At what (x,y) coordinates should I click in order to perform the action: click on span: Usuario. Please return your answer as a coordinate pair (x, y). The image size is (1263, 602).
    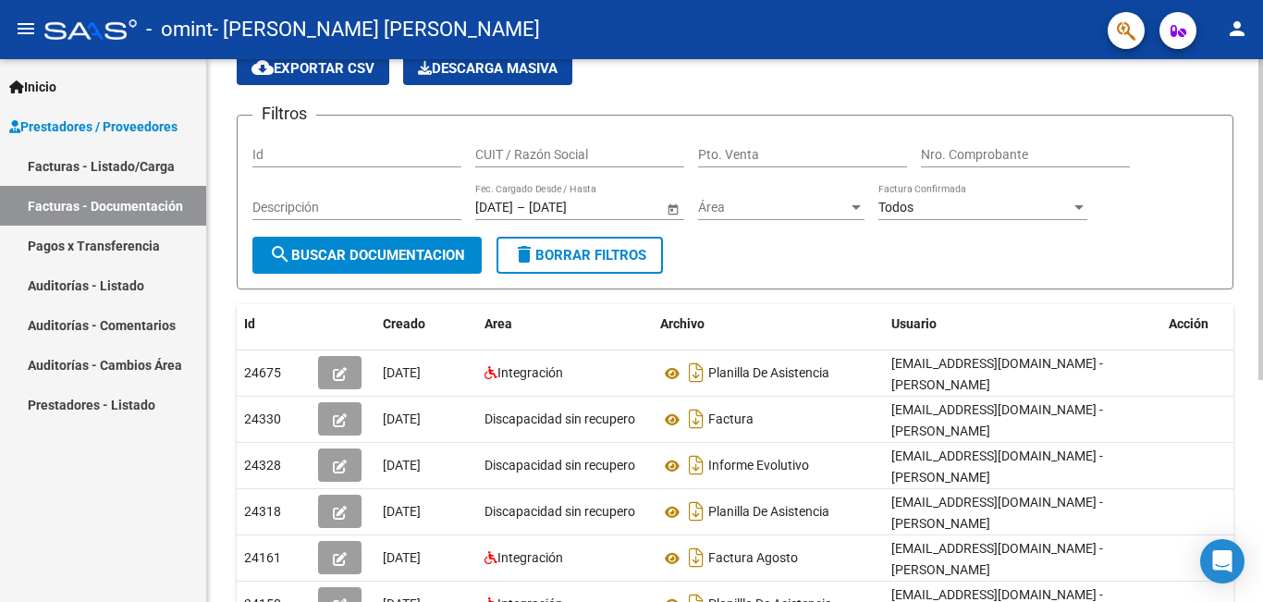
    Looking at the image, I should click on (914, 324).